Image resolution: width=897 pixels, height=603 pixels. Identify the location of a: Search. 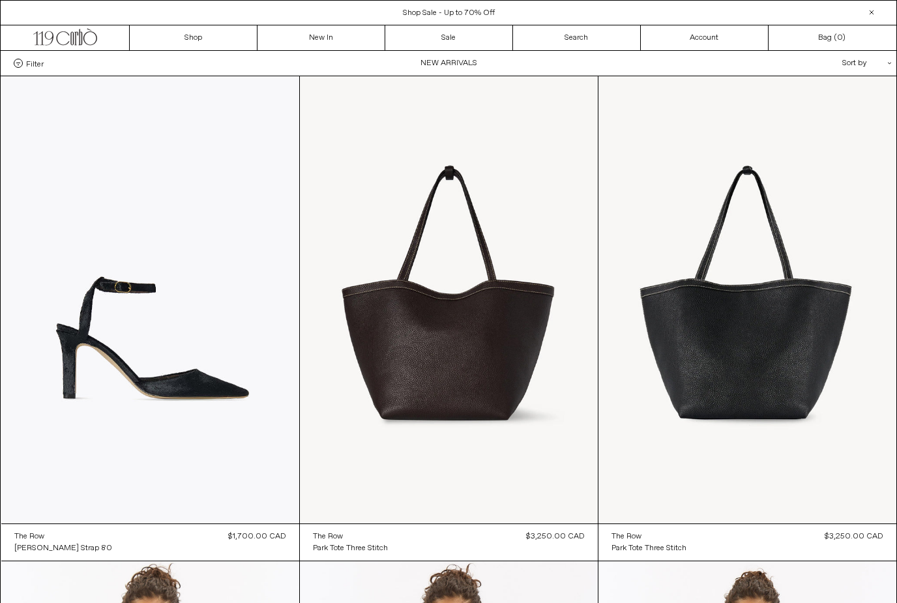
(577, 38).